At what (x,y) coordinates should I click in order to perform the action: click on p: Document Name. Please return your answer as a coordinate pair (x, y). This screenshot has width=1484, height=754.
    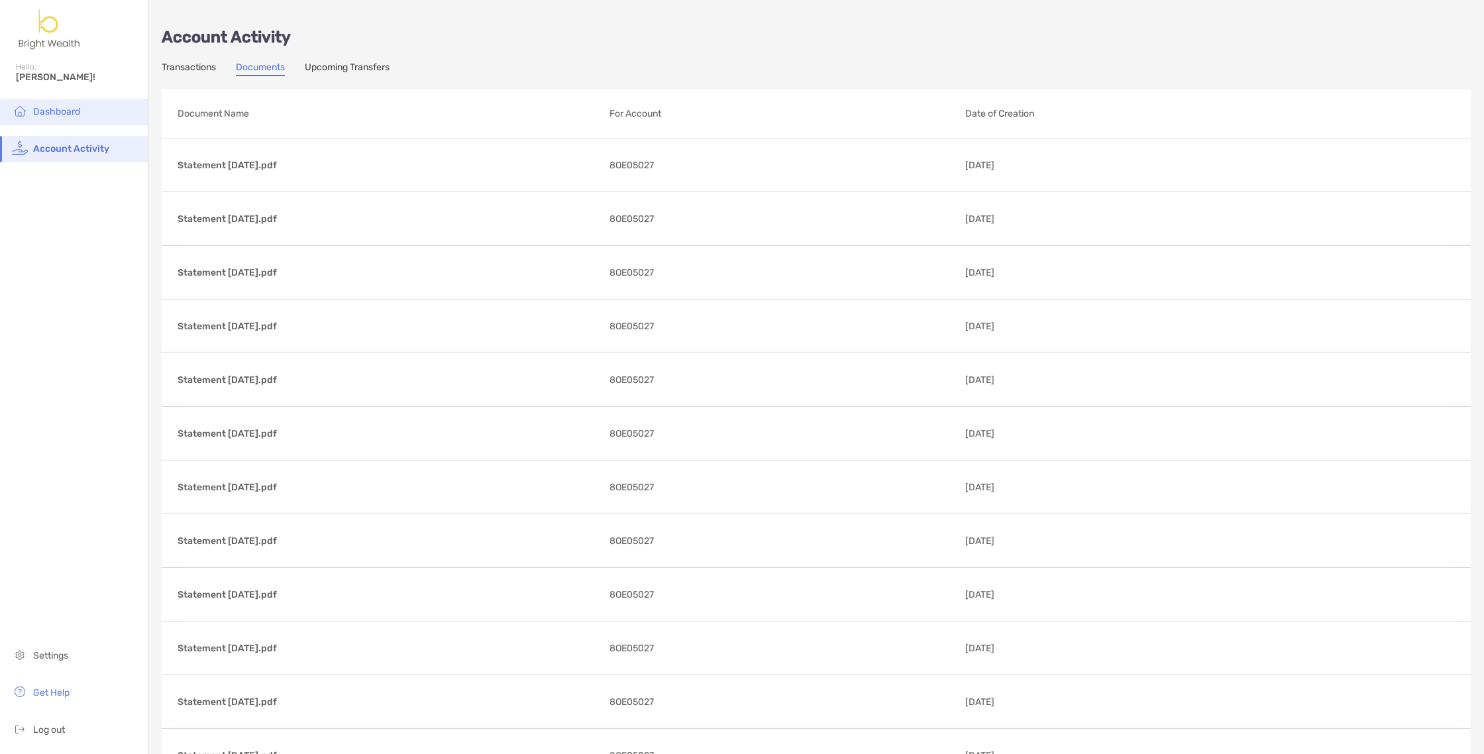
    Looking at the image, I should click on (388, 113).